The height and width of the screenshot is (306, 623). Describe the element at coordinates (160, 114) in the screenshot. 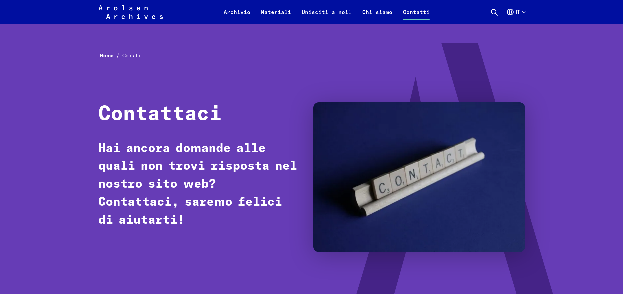

I see `strong: Contattaci` at that location.